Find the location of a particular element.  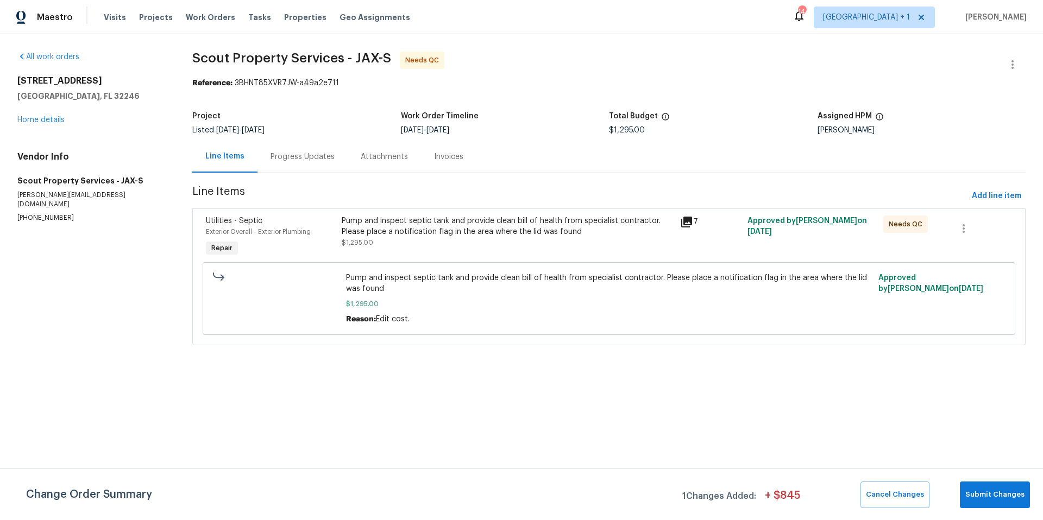

span: Reason: is located at coordinates (361, 319).